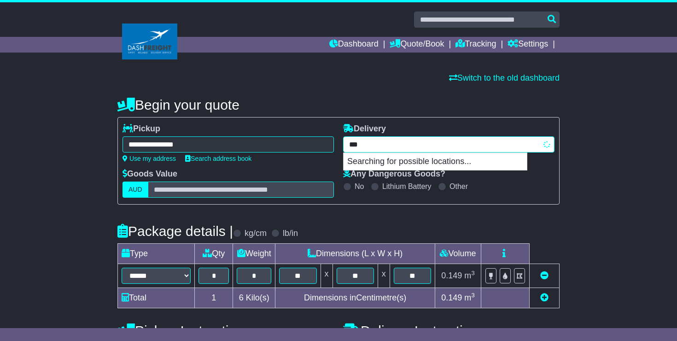  I want to click on a: Use my address, so click(149, 158).